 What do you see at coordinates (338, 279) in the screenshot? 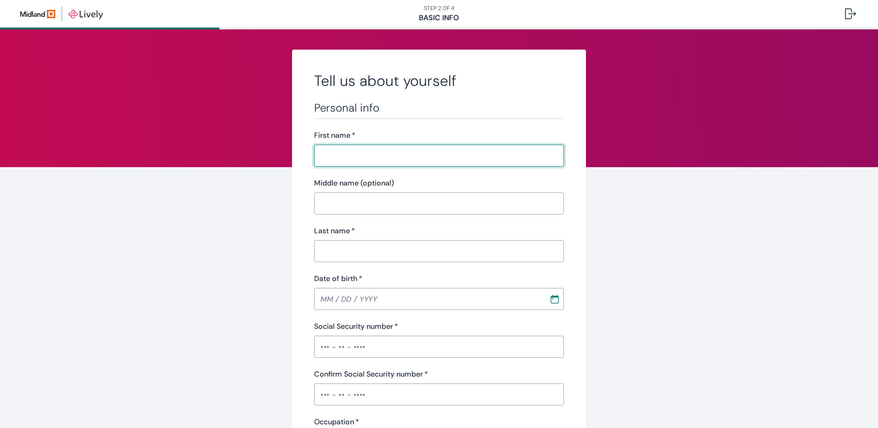
I see `label: Date of birth` at bounding box center [338, 279].